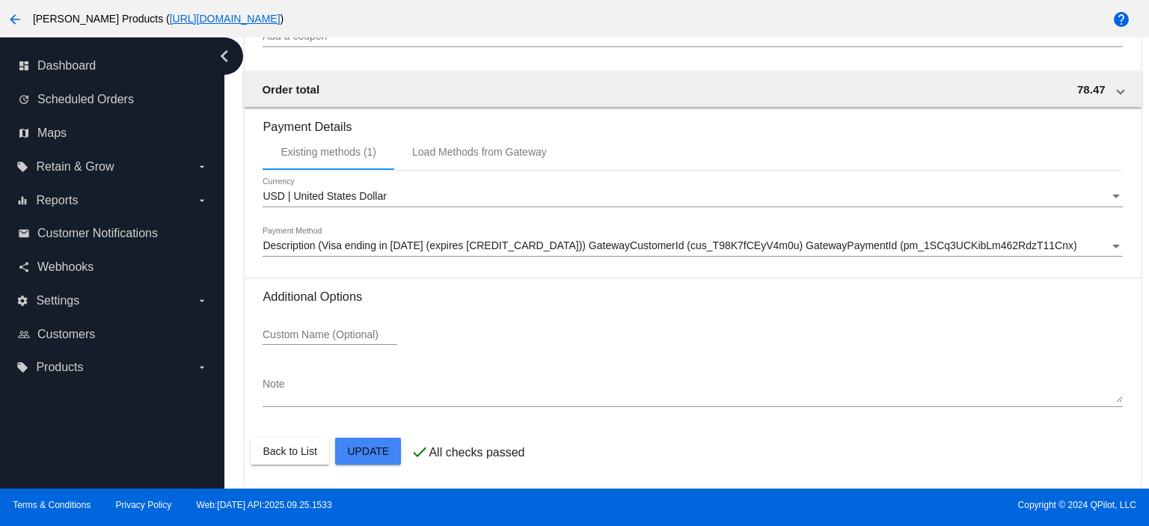  I want to click on span: Settings, so click(58, 301).